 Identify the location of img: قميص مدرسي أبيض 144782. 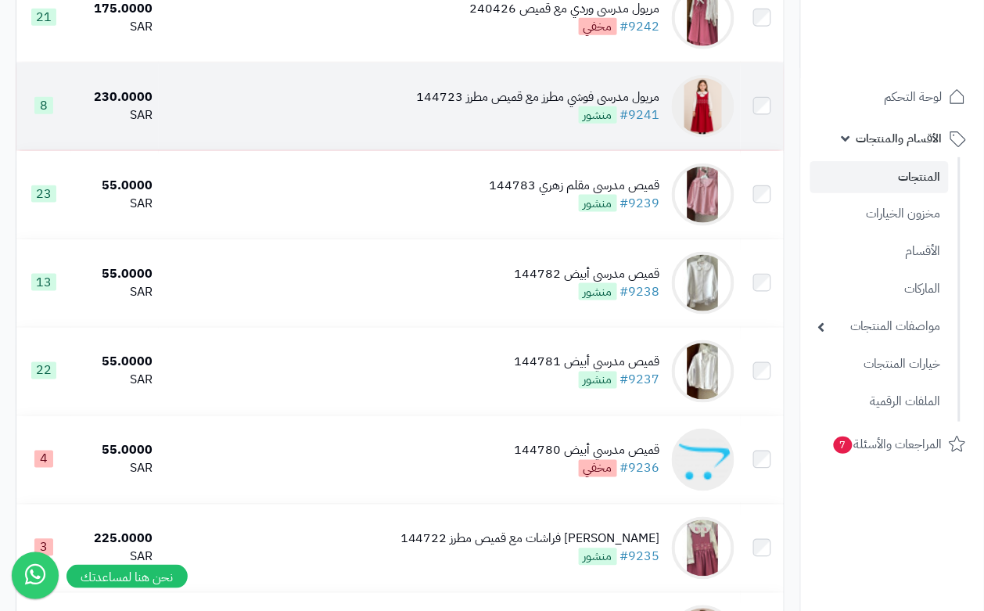
(703, 283).